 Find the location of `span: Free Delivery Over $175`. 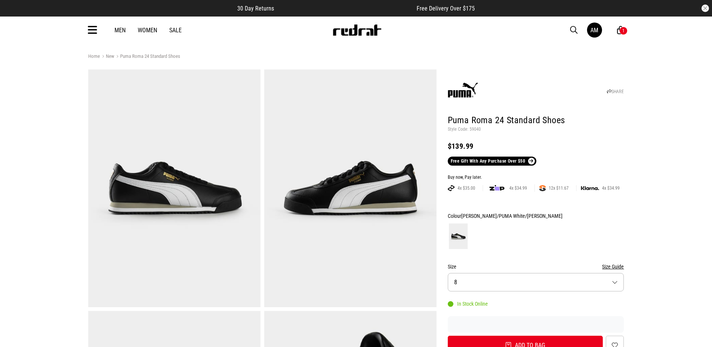

span: Free Delivery Over $175 is located at coordinates (445, 8).